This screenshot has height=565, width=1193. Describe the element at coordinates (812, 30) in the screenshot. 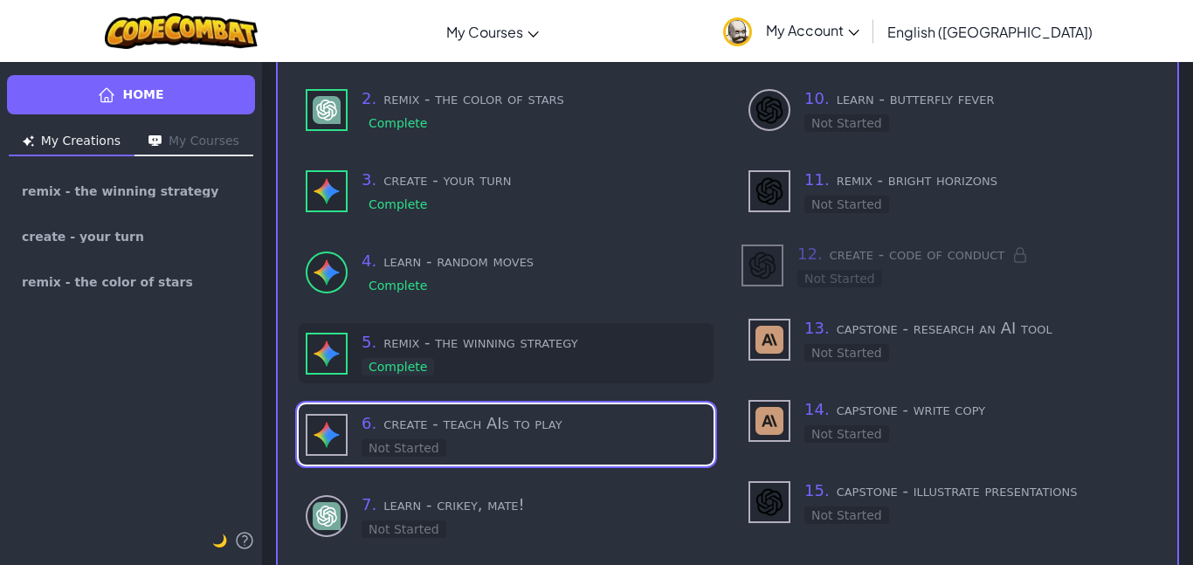

I see `span: My Account` at that location.